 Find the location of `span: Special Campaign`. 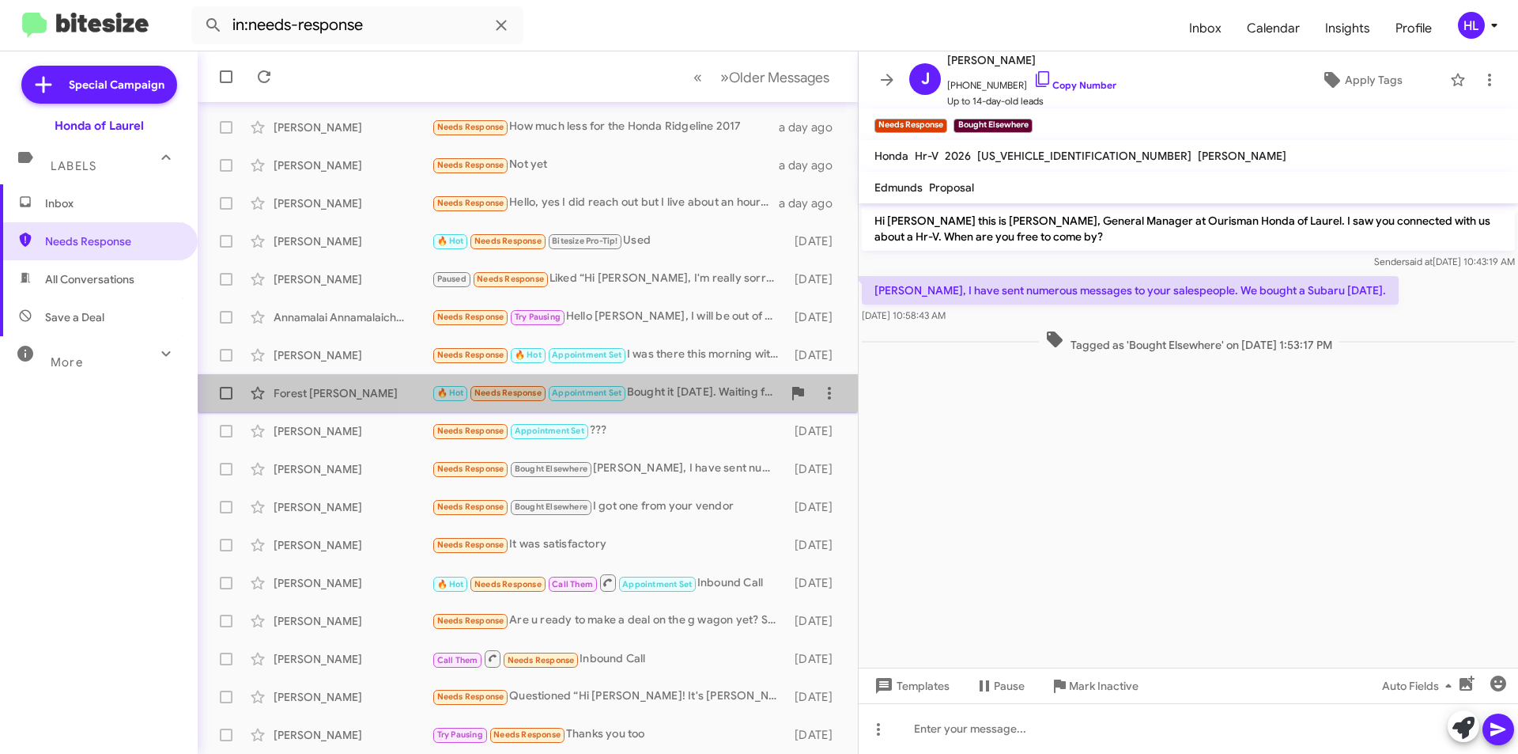

span: Special Campaign is located at coordinates (116, 85).